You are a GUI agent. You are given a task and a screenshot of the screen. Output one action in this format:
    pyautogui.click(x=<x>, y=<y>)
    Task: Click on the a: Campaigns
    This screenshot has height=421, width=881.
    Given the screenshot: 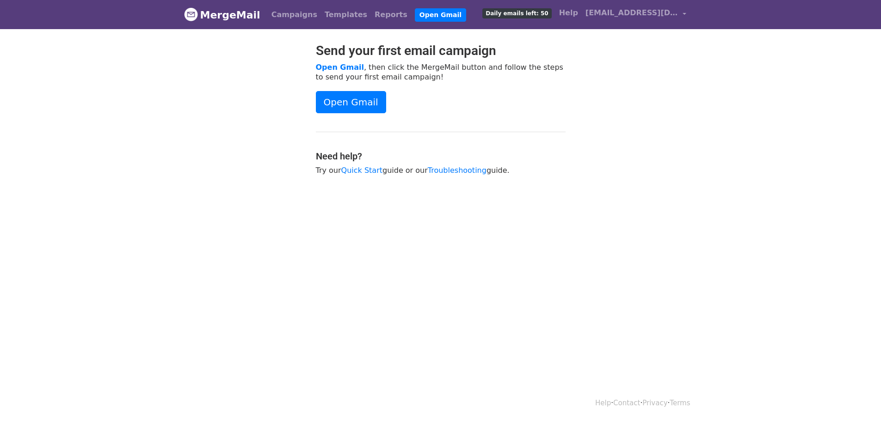 What is the action you would take?
    pyautogui.click(x=294, y=15)
    